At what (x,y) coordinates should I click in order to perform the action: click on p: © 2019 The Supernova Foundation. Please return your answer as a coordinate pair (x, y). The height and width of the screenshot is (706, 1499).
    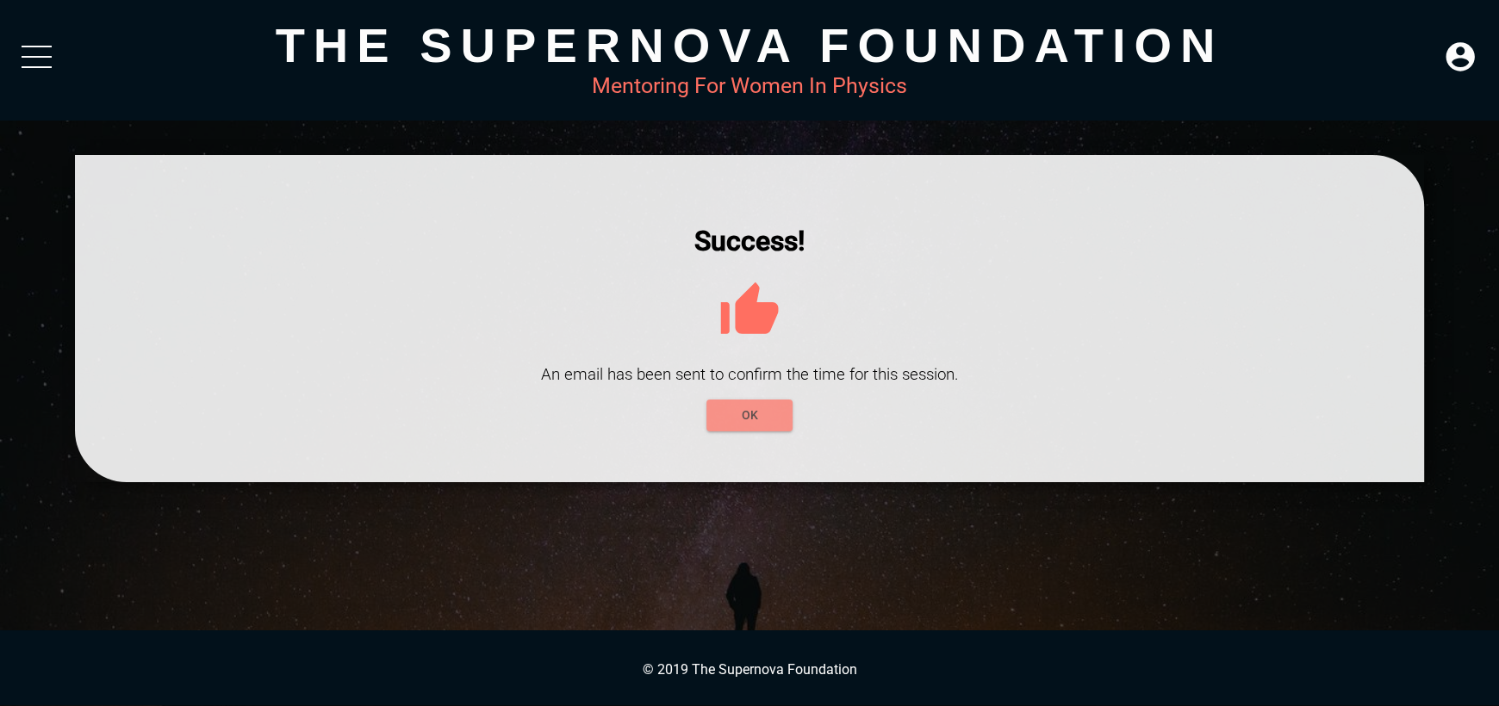
    Looking at the image, I should click on (749, 669).